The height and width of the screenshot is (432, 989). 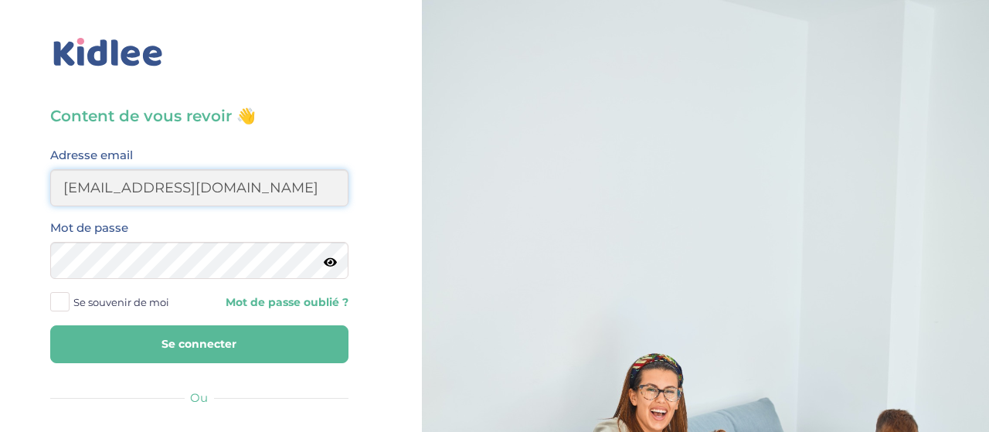 What do you see at coordinates (91, 155) in the screenshot?
I see `label: Adresse email` at bounding box center [91, 155].